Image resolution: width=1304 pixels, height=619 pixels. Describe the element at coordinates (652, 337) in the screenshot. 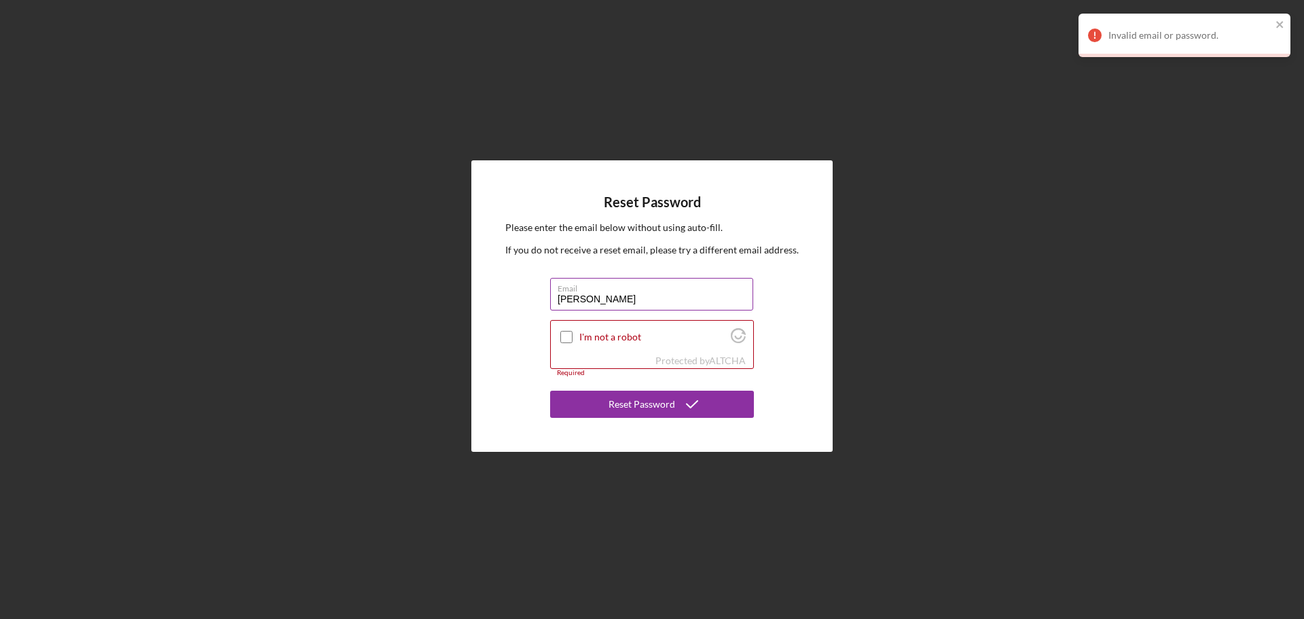

I see `label: I'm not a robot` at that location.